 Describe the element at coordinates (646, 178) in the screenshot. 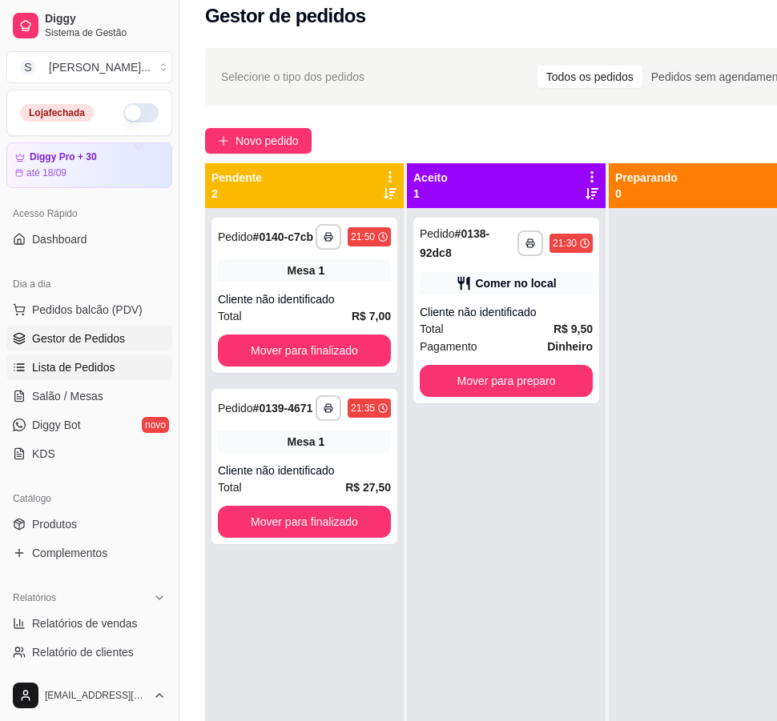

I see `p: Preparando` at that location.